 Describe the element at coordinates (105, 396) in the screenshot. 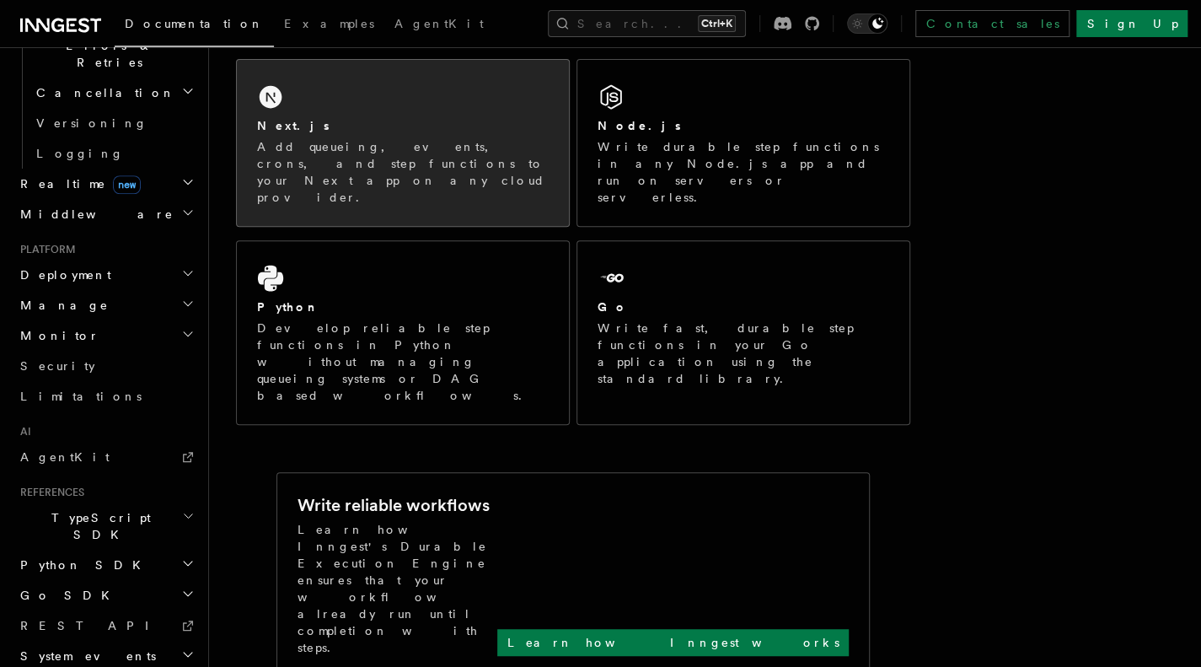

I see `a: Limitations` at that location.